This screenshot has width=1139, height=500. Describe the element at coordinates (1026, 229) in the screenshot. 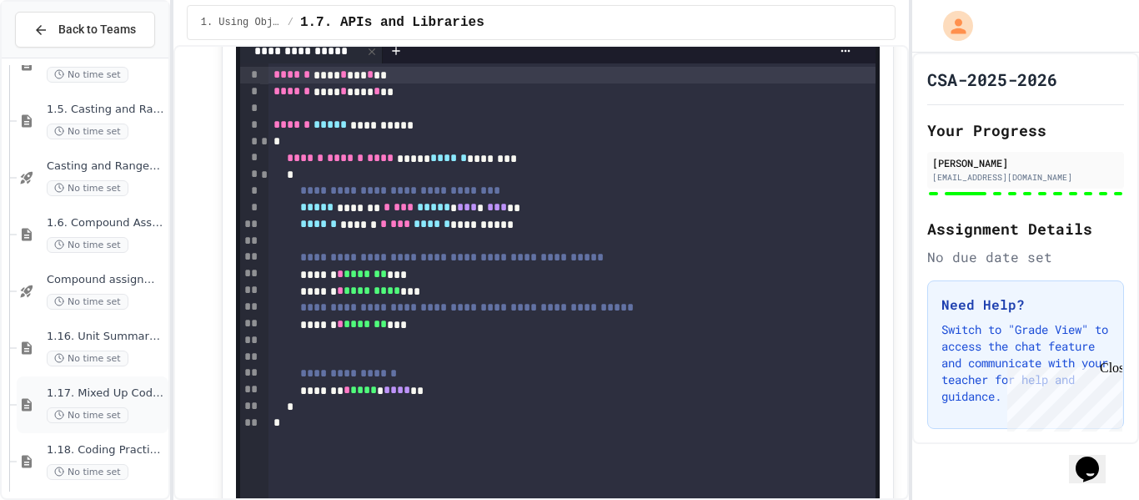

I see `h2: Assignment Details` at that location.